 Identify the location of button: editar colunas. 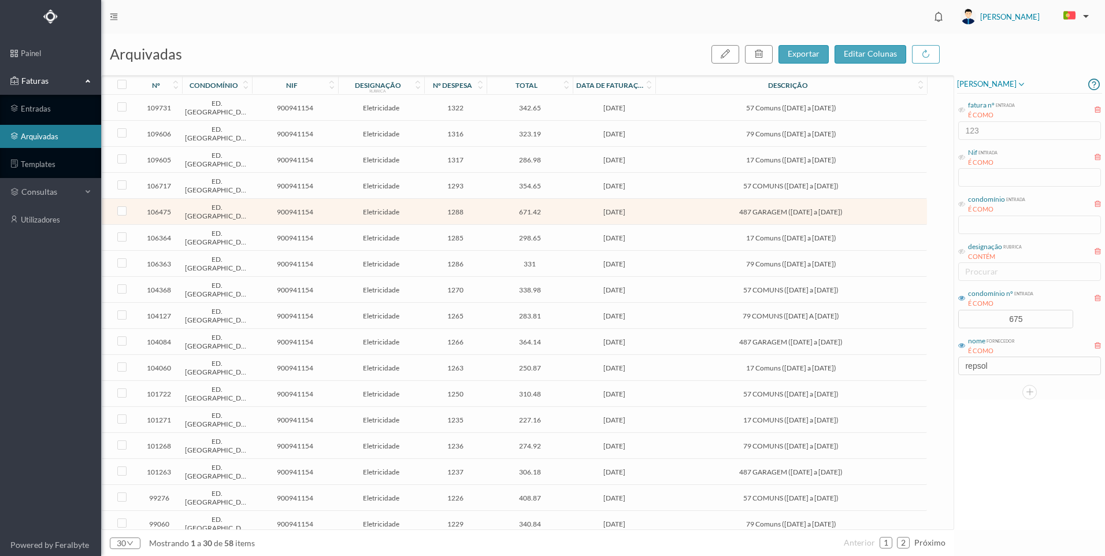
(871, 54).